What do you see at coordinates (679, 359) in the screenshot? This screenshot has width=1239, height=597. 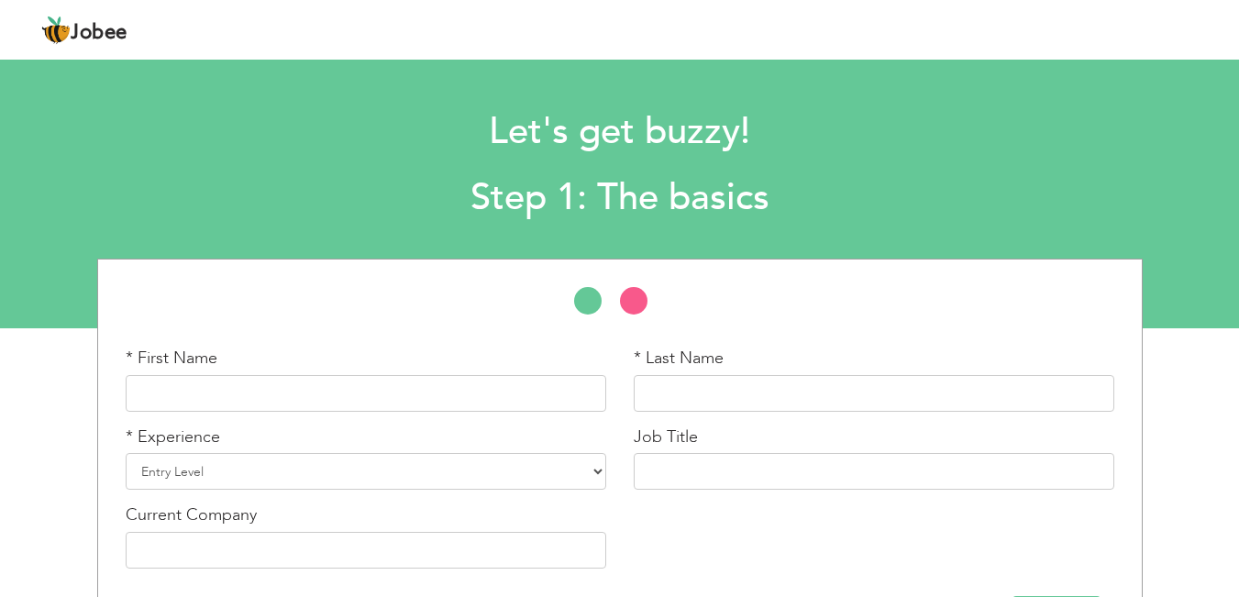 I see `label: * Last Name` at bounding box center [679, 359].